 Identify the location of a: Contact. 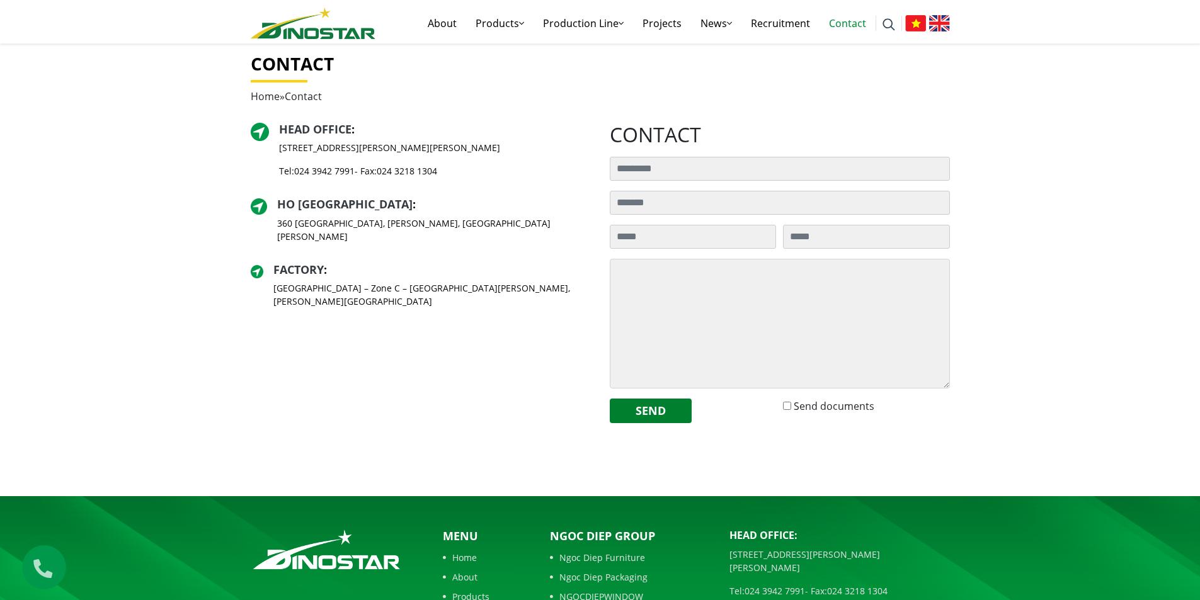
(847, 23).